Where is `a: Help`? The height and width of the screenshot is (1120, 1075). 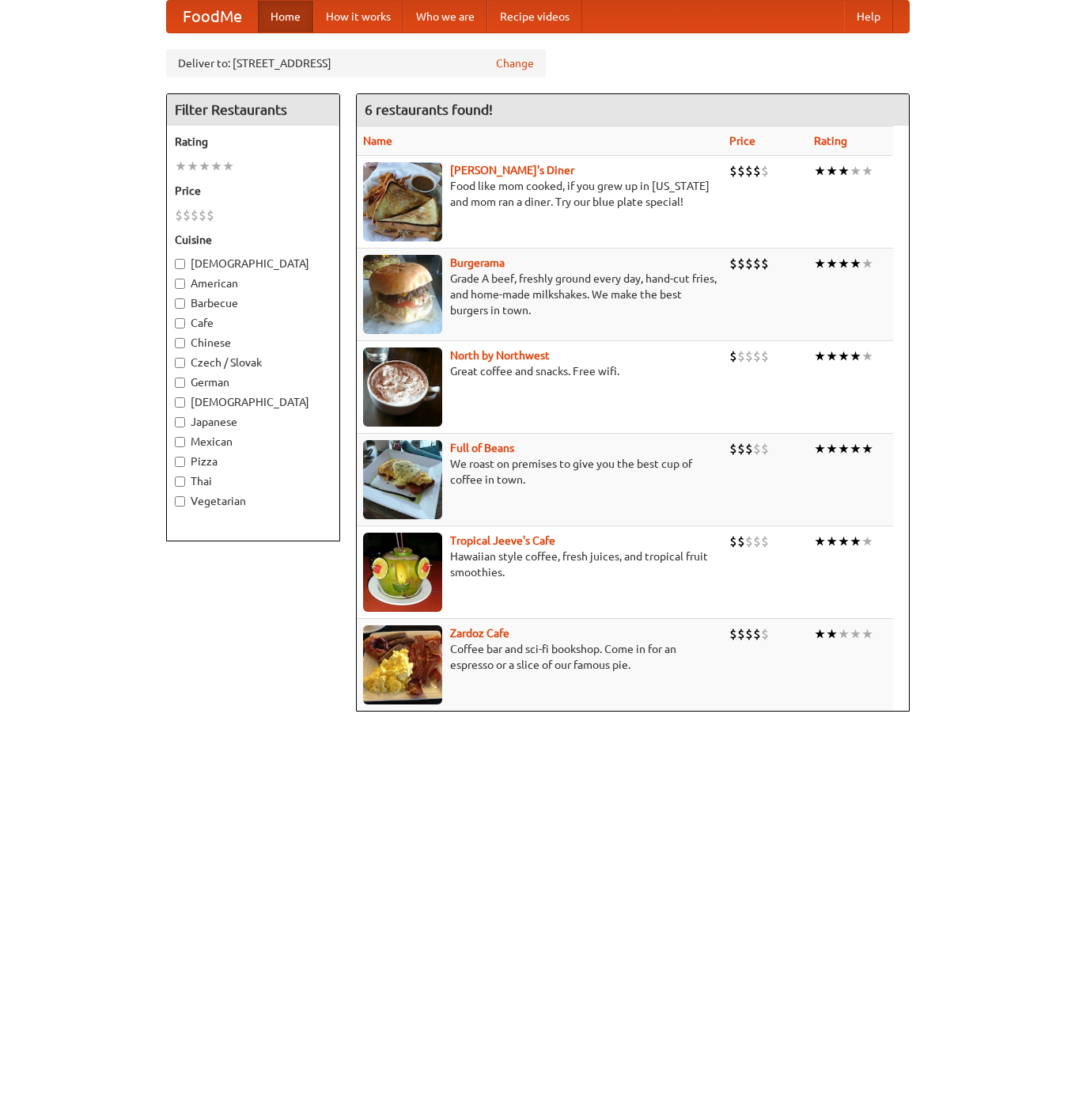 a: Help is located at coordinates (869, 16).